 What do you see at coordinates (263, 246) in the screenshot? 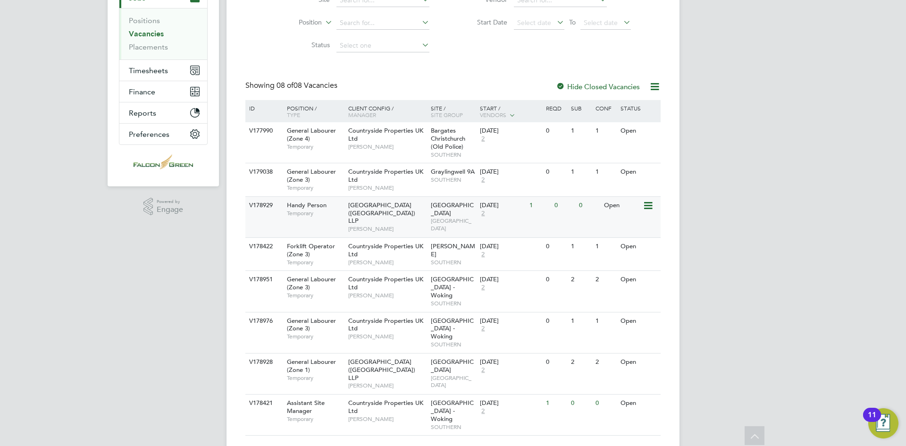
I see `div: V178422` at bounding box center [263, 246].